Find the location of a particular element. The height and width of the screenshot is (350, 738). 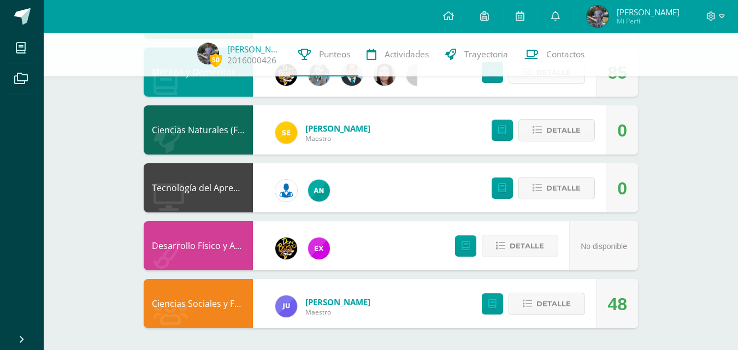

span: 50 is located at coordinates (216, 60).